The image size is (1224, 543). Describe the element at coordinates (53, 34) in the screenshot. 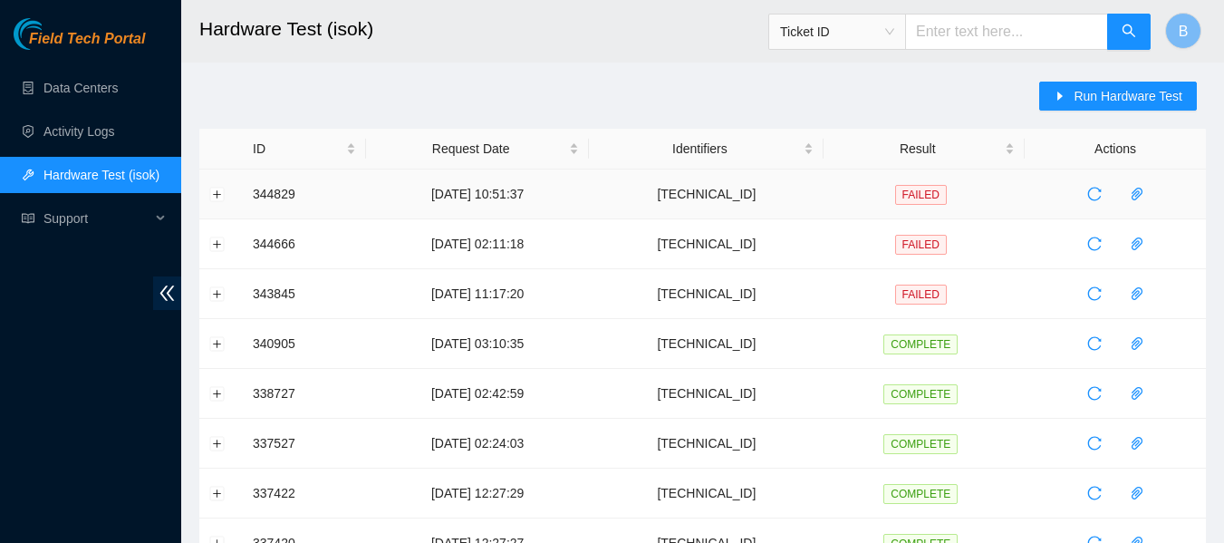

I see `img: Akamai Technologies` at that location.